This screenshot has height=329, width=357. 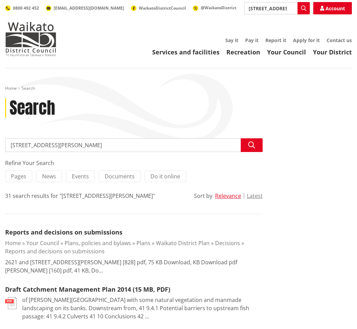 What do you see at coordinates (186, 52) in the screenshot?
I see `a: Services and facilities` at bounding box center [186, 52].